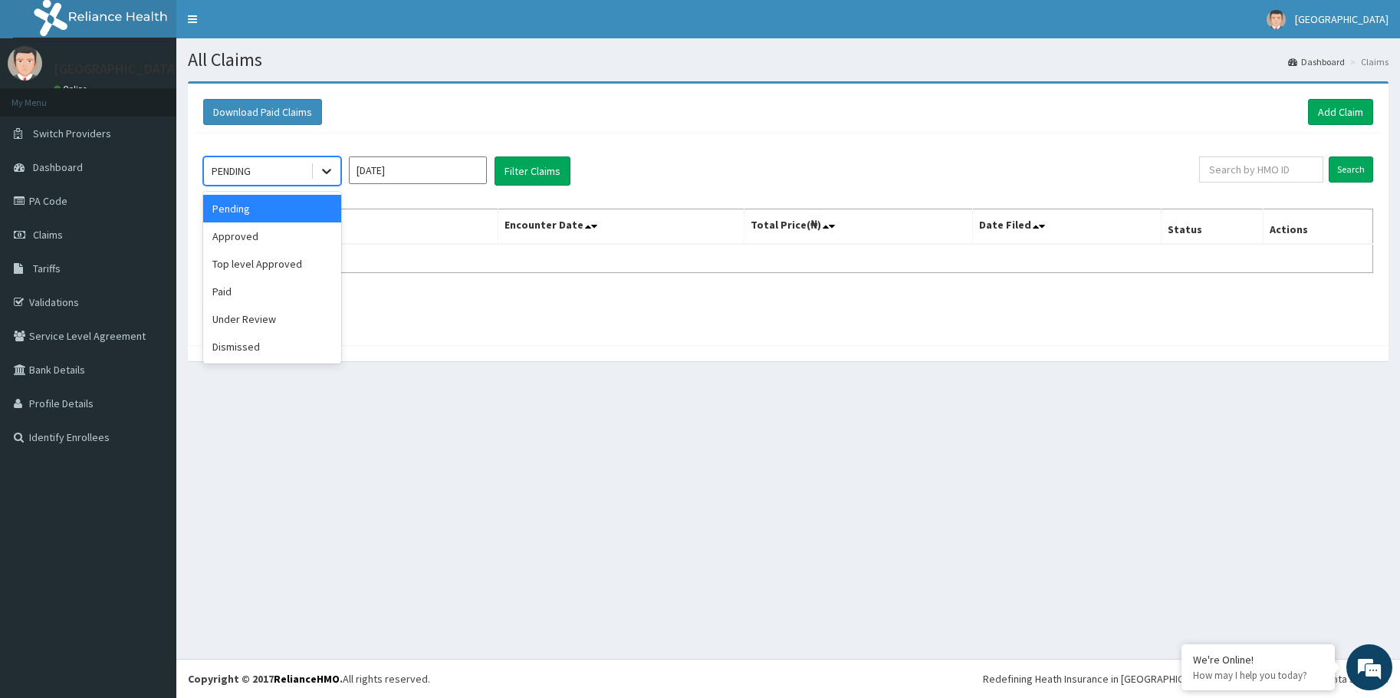  What do you see at coordinates (272, 236) in the screenshot?
I see `div: Approved` at bounding box center [272, 236].